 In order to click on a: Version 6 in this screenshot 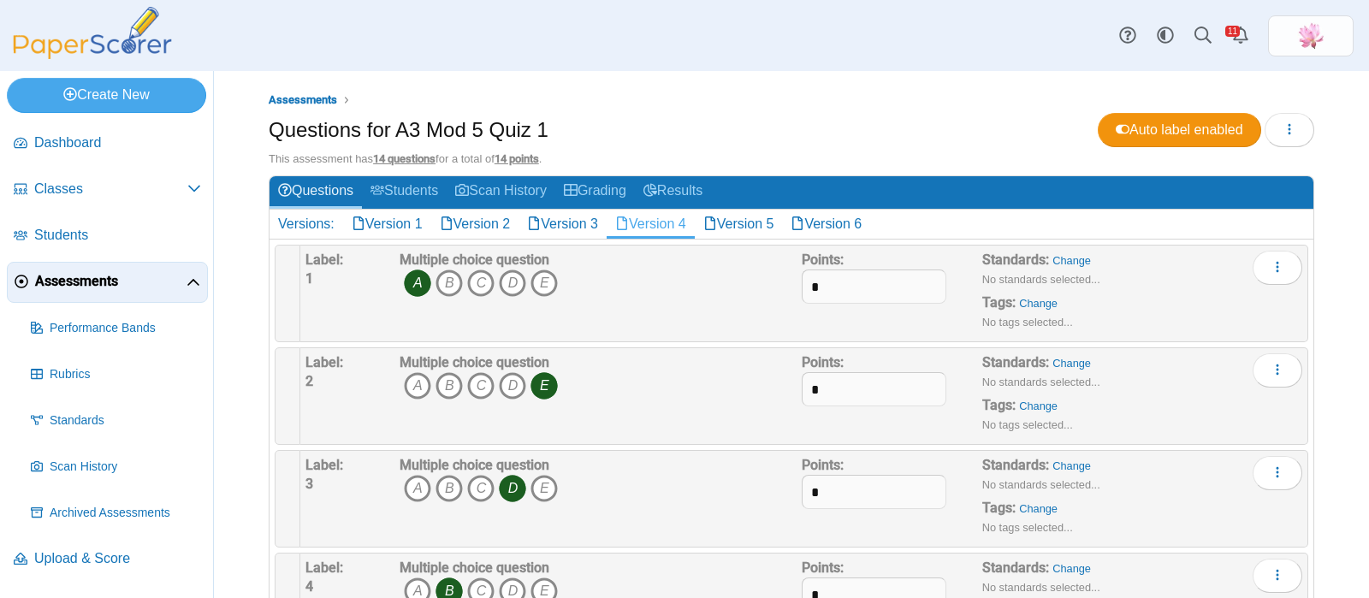, I will do `click(826, 224)`.